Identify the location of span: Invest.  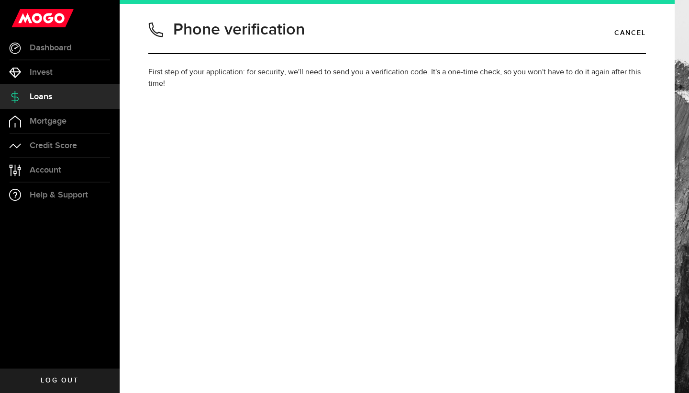
(41, 72).